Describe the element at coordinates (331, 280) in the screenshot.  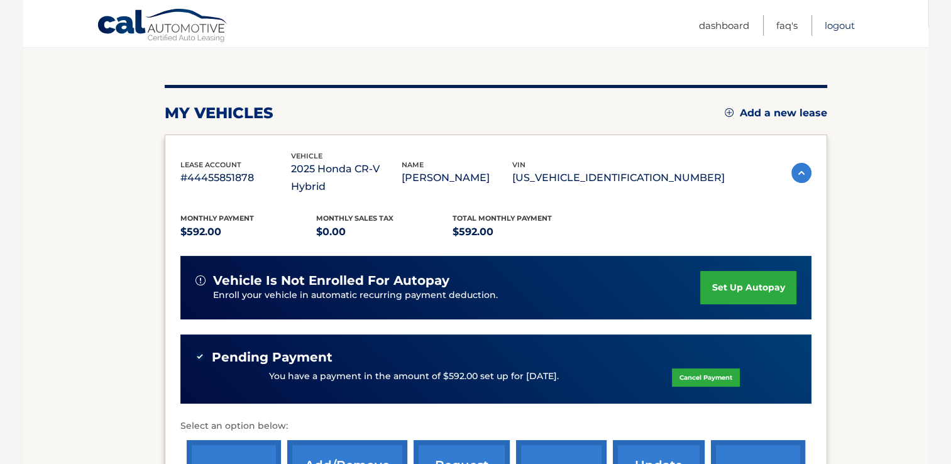
I see `span: vehicle is not enrolled for autopay` at that location.